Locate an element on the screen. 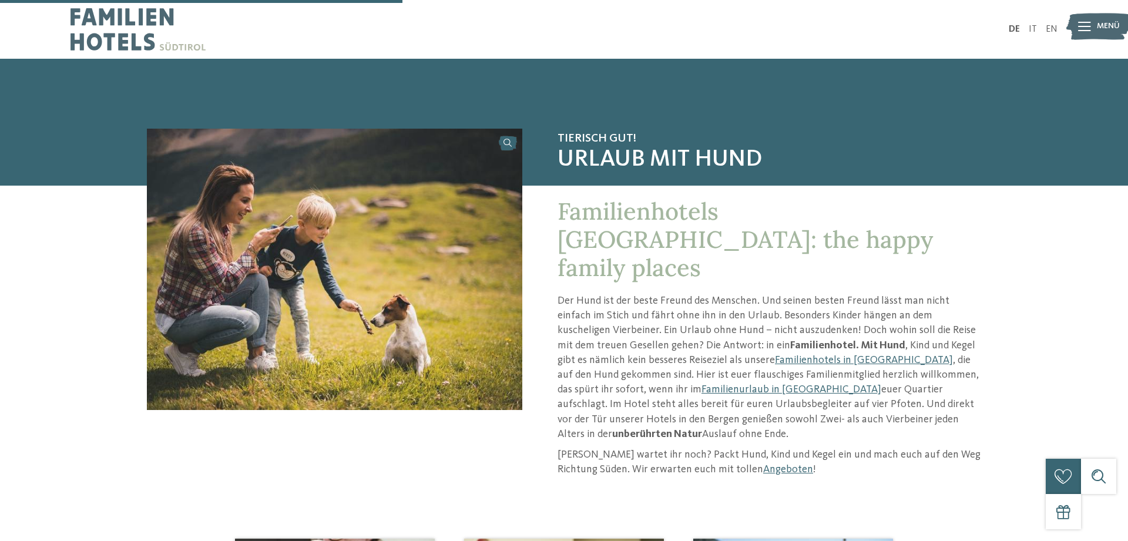 The width and height of the screenshot is (1128, 541). a: Angeboten is located at coordinates (788, 470).